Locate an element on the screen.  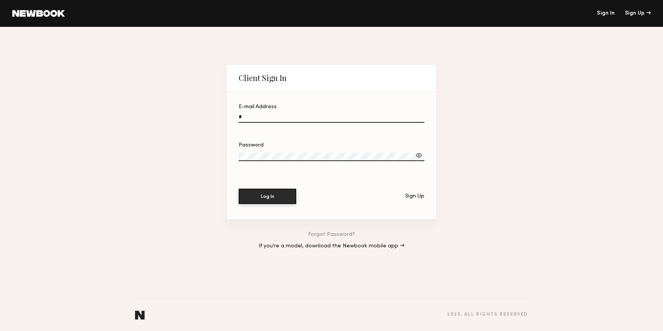
div: Client Sign In is located at coordinates (263, 78).